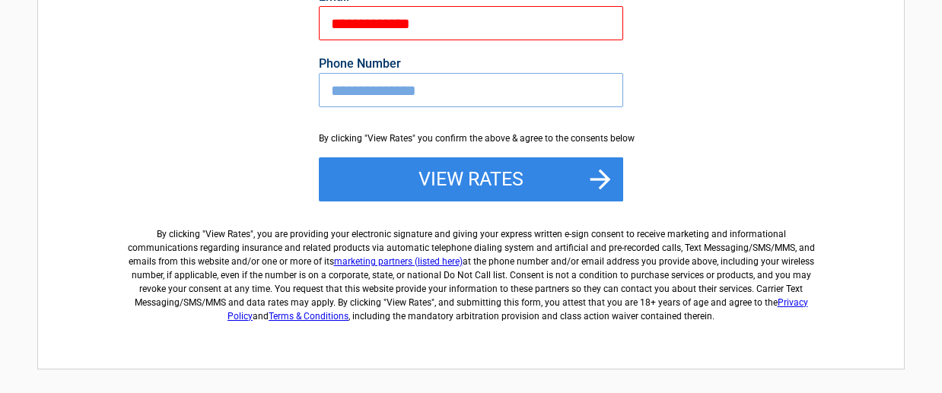 This screenshot has width=942, height=393. I want to click on button: View Rates, so click(471, 180).